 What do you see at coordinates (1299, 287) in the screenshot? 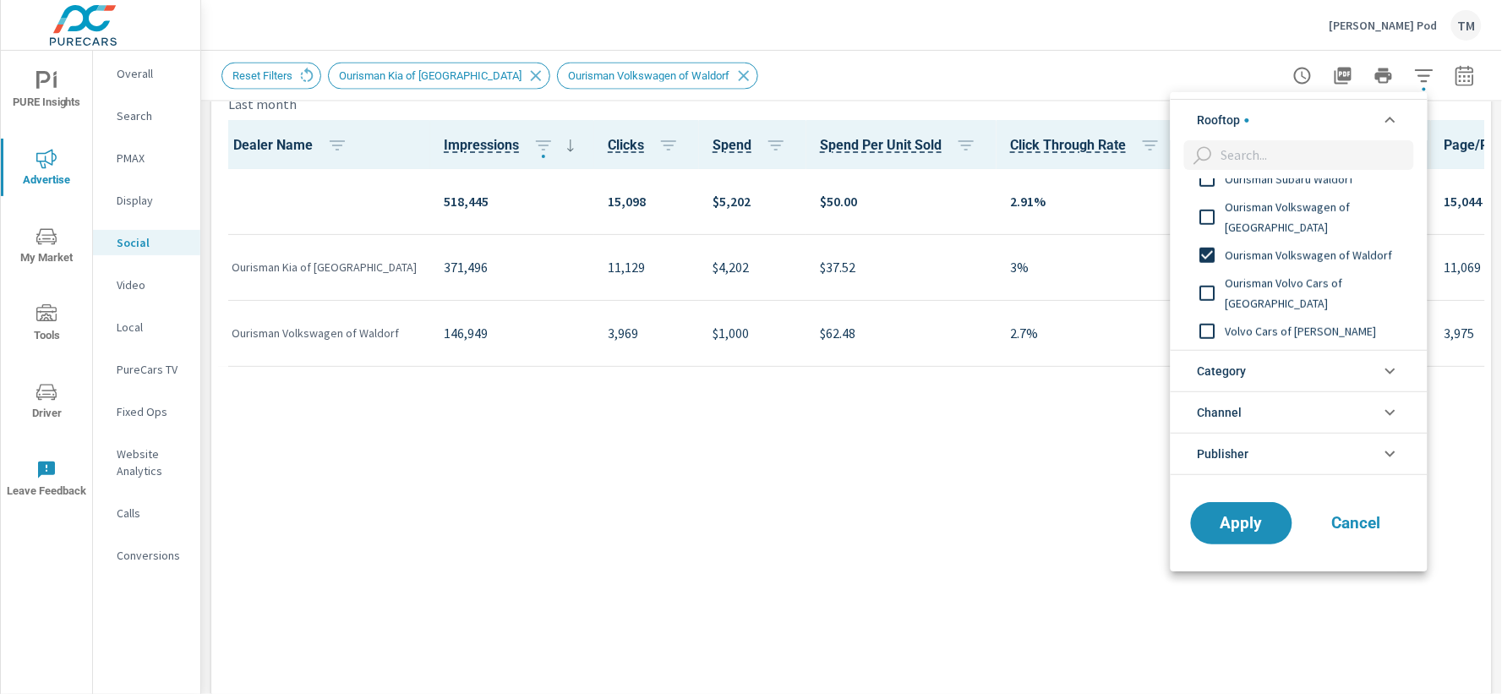
I see `ul: filter options` at bounding box center [1299, 287].